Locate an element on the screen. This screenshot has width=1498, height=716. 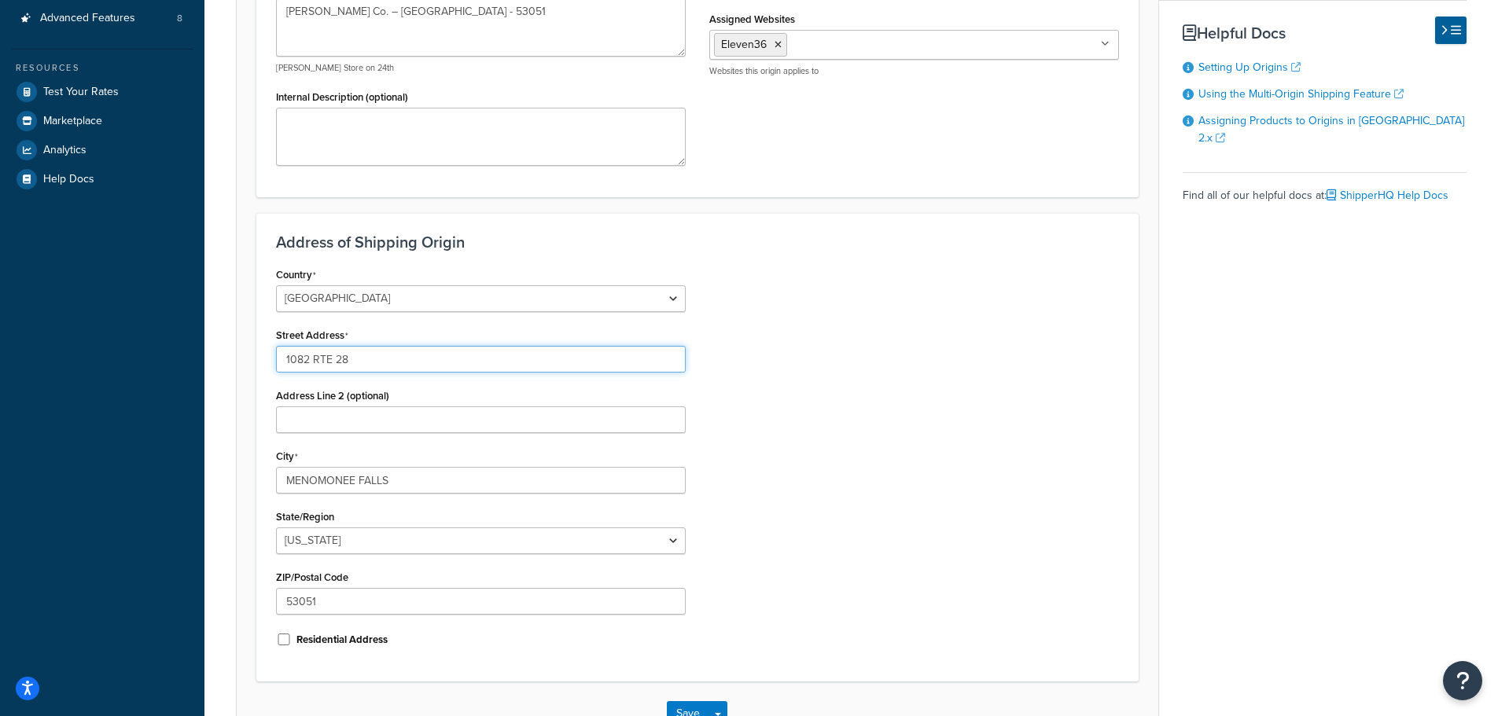
li: Marketplace is located at coordinates (102, 121).